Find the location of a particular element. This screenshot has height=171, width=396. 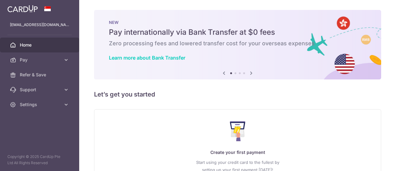

img: Bank transfer banner is located at coordinates (238, 45).